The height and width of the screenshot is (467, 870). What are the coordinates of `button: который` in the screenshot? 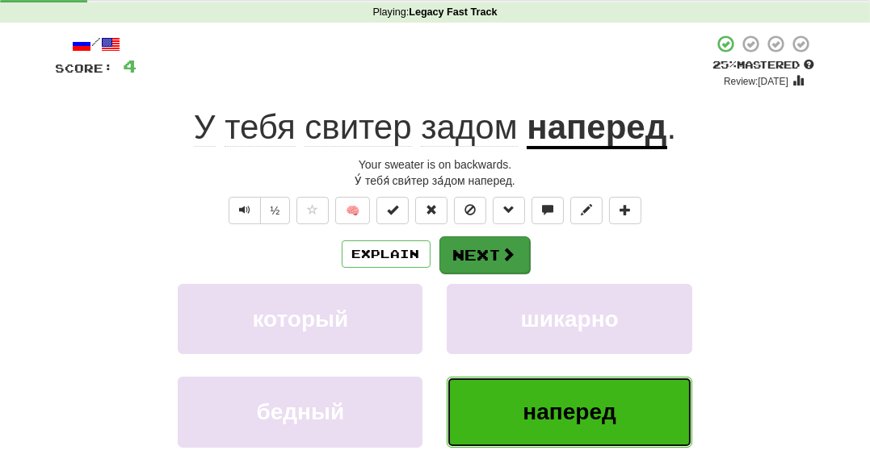 It's located at (300, 319).